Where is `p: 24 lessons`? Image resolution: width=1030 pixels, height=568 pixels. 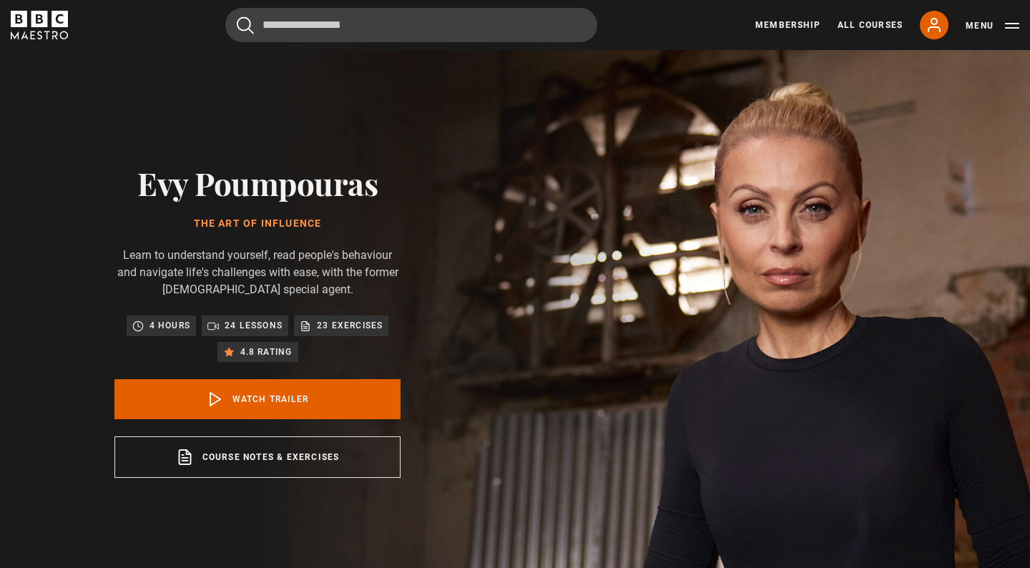
p: 24 lessons is located at coordinates (253, 325).